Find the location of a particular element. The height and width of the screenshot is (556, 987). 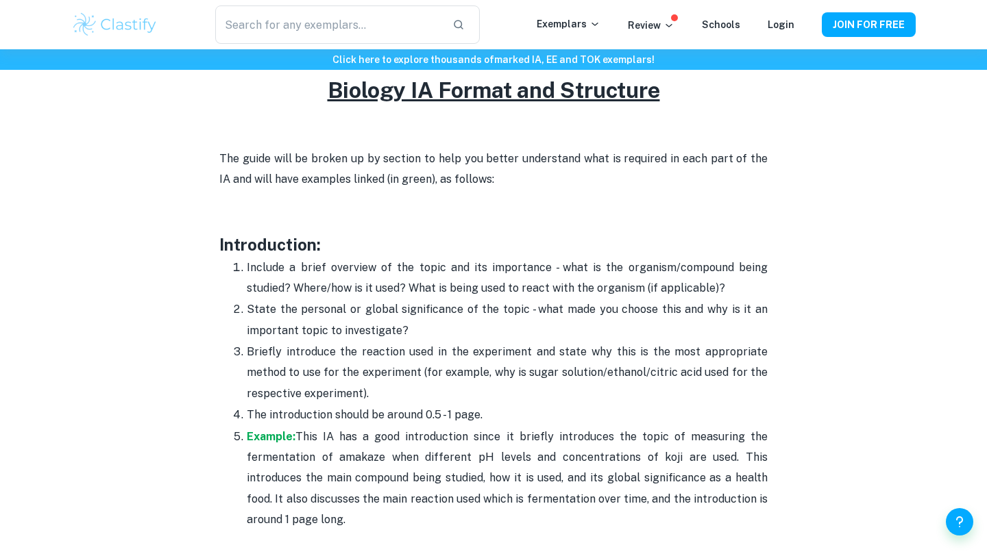

p: The introduction should be around 0.5 - 1 page. is located at coordinates (507, 415).